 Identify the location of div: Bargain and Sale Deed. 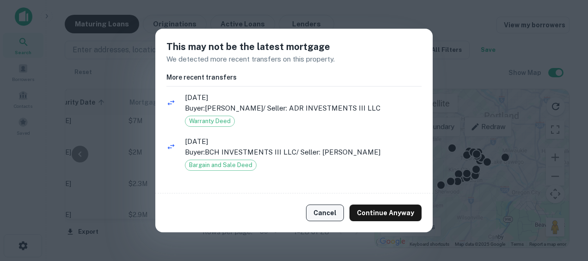
(221, 165).